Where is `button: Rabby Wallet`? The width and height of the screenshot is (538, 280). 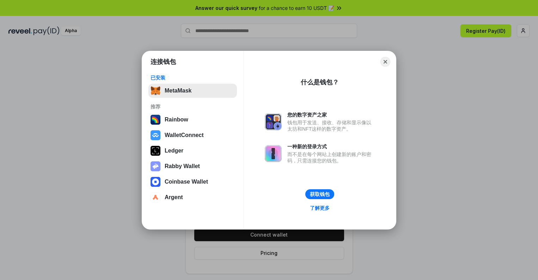 button: Rabby Wallet is located at coordinates (193, 166).